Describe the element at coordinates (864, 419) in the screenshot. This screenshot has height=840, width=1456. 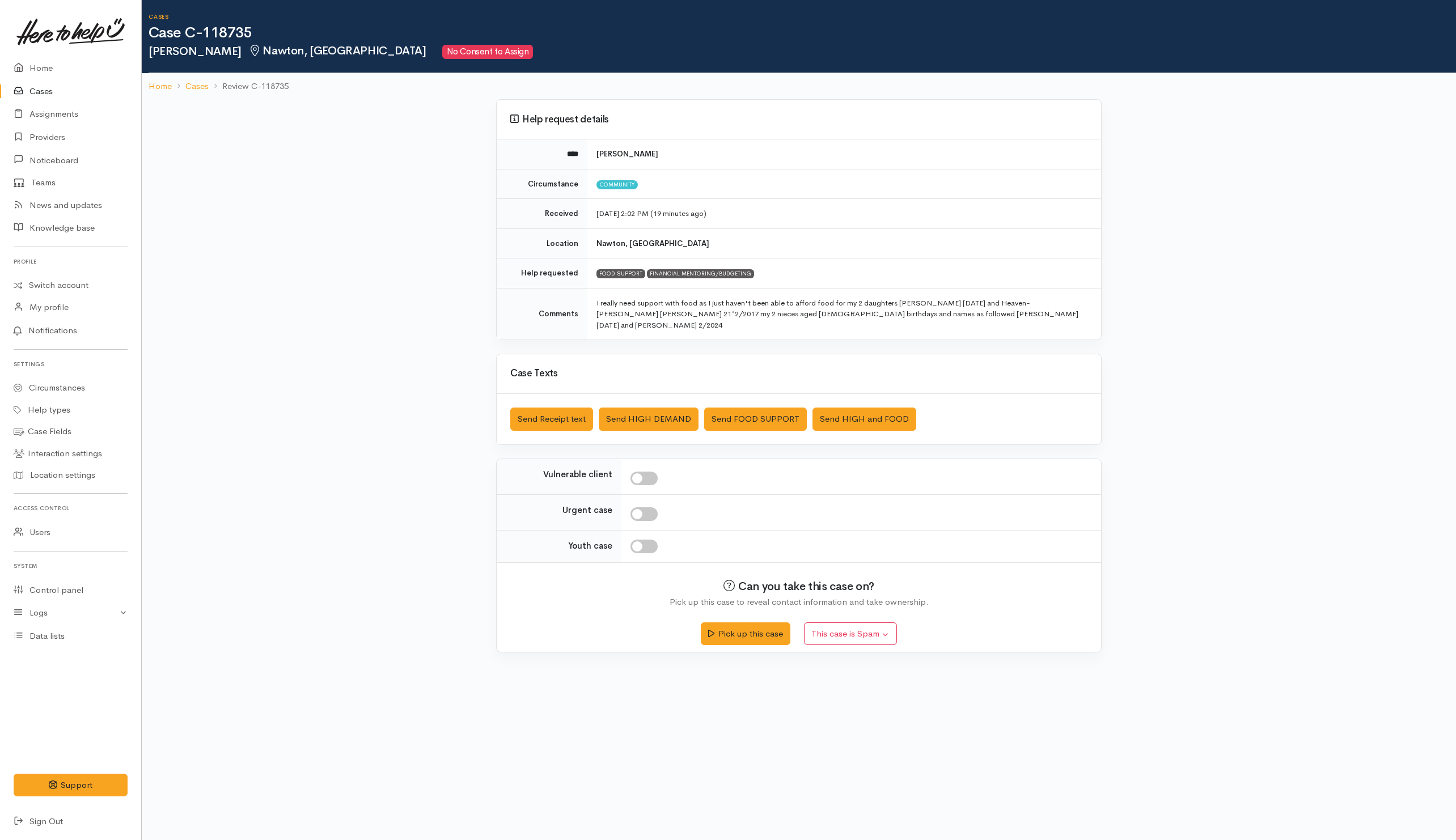
I see `button: Send HIGH and FOOD` at that location.